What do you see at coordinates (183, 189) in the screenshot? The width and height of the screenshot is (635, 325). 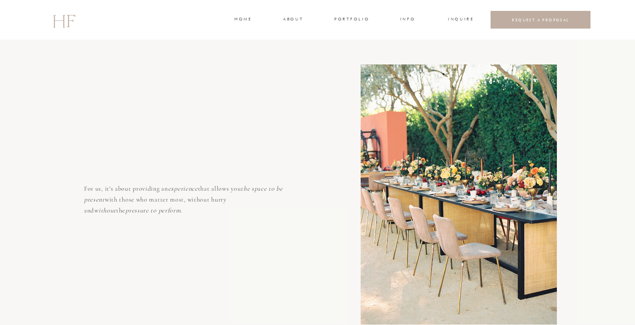 I see `i: experience` at bounding box center [183, 189].